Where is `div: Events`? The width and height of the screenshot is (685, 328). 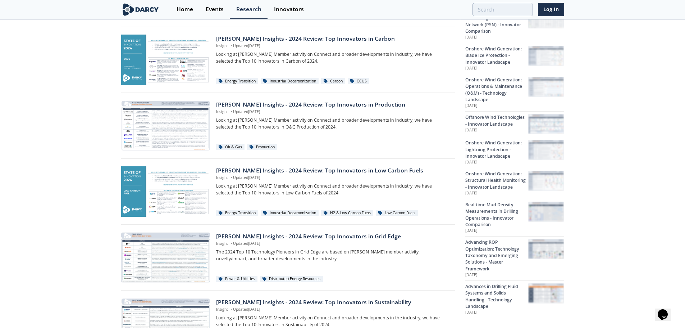 div: Events is located at coordinates (215, 9).